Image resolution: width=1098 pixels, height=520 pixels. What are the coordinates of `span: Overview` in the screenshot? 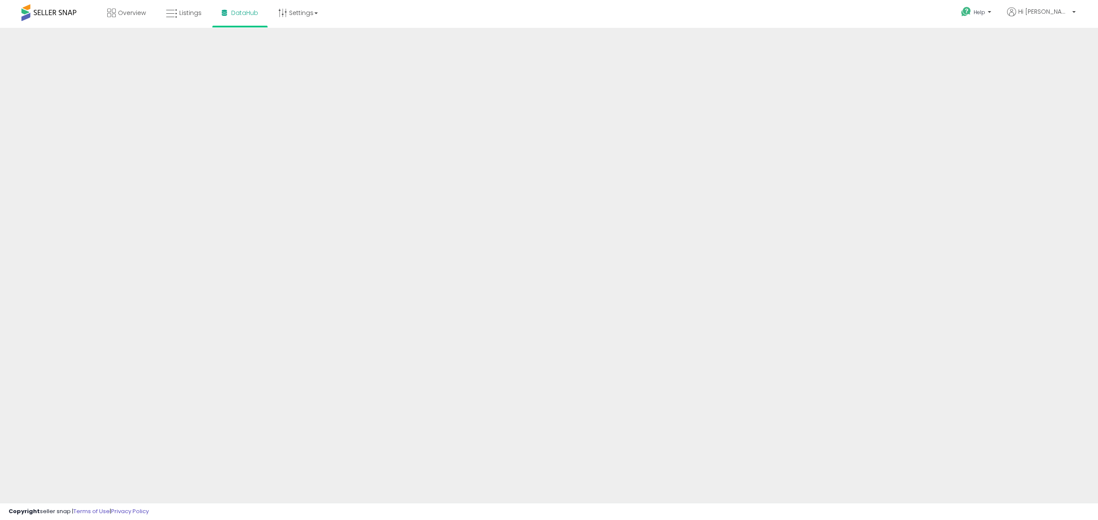 It's located at (132, 13).